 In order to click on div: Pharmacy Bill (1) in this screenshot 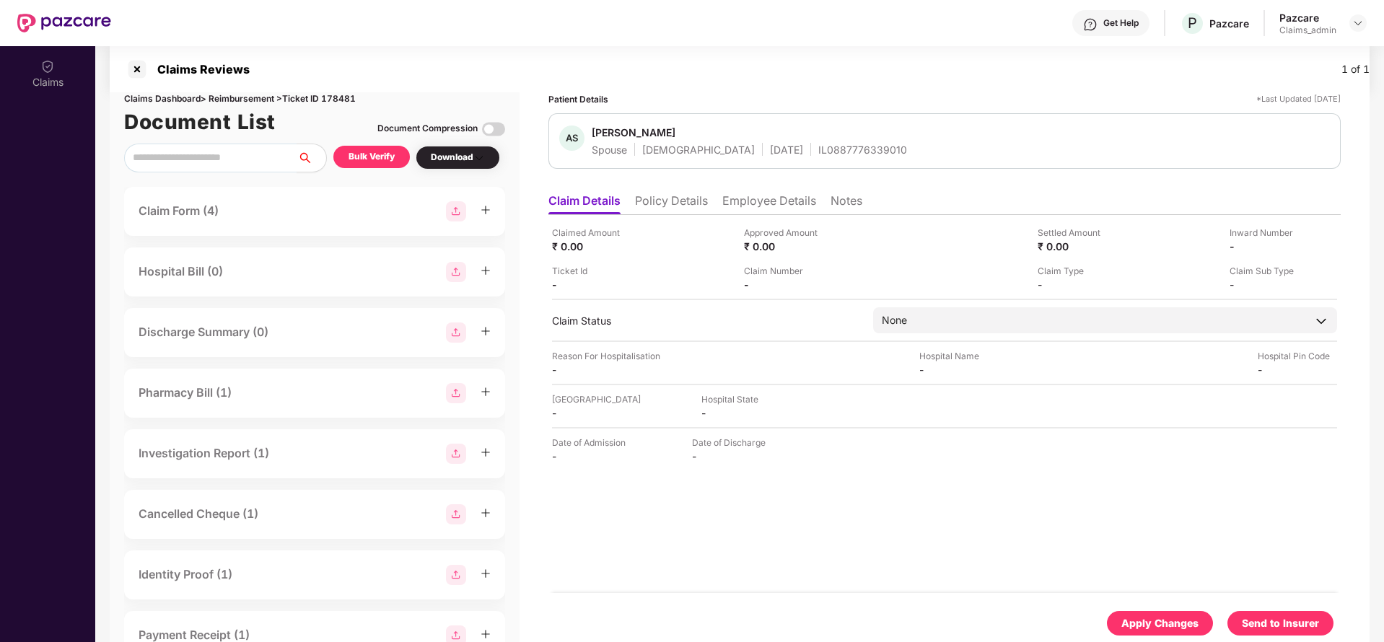, I will do `click(185, 393)`.